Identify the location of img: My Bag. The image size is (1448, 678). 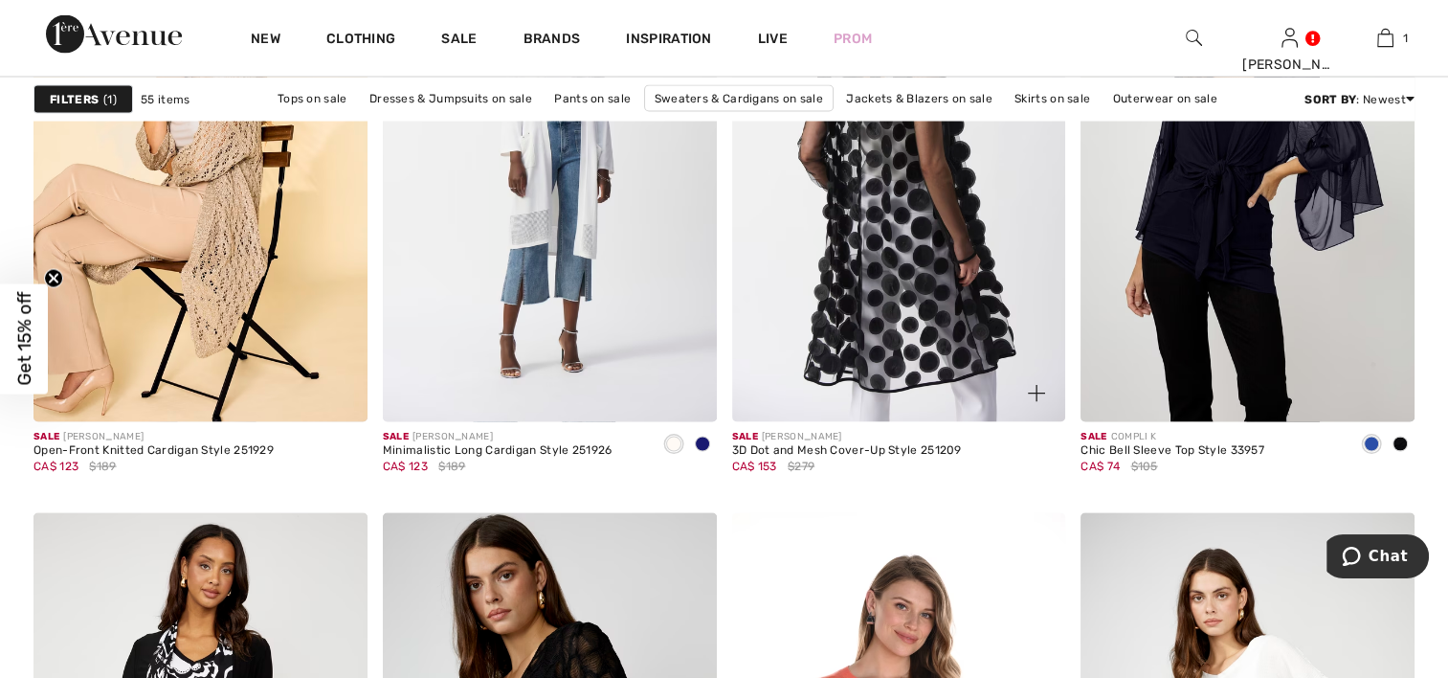
(1385, 38).